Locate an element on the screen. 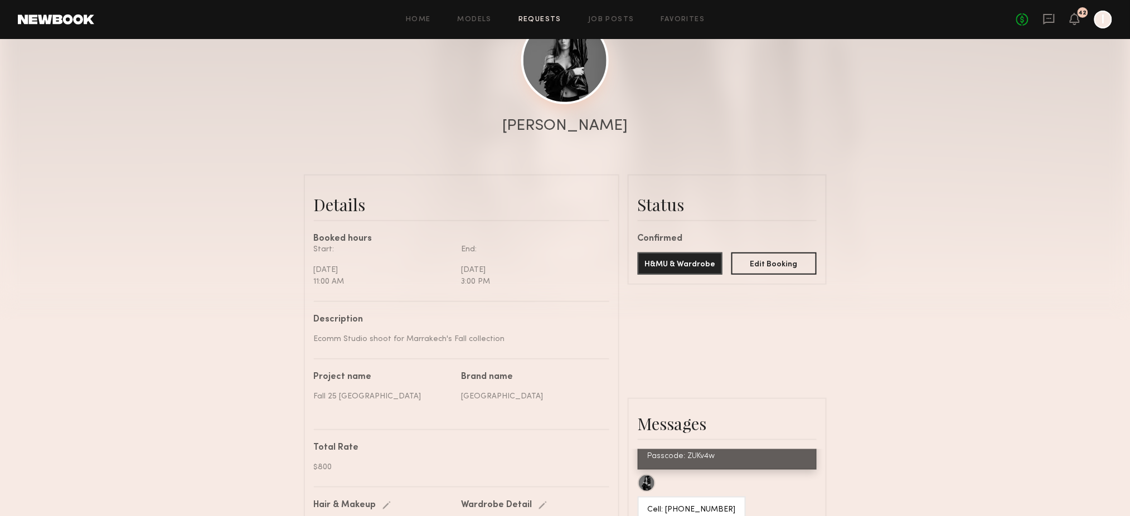 This screenshot has width=1130, height=516. div: Project name is located at coordinates (384, 377).